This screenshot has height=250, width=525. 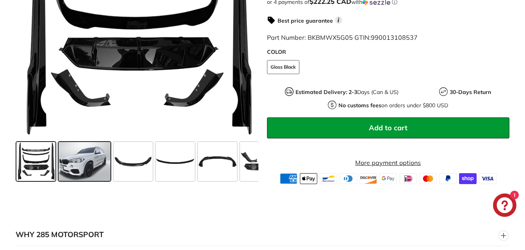 What do you see at coordinates (389, 163) in the screenshot?
I see `a: More payment options` at bounding box center [389, 163].